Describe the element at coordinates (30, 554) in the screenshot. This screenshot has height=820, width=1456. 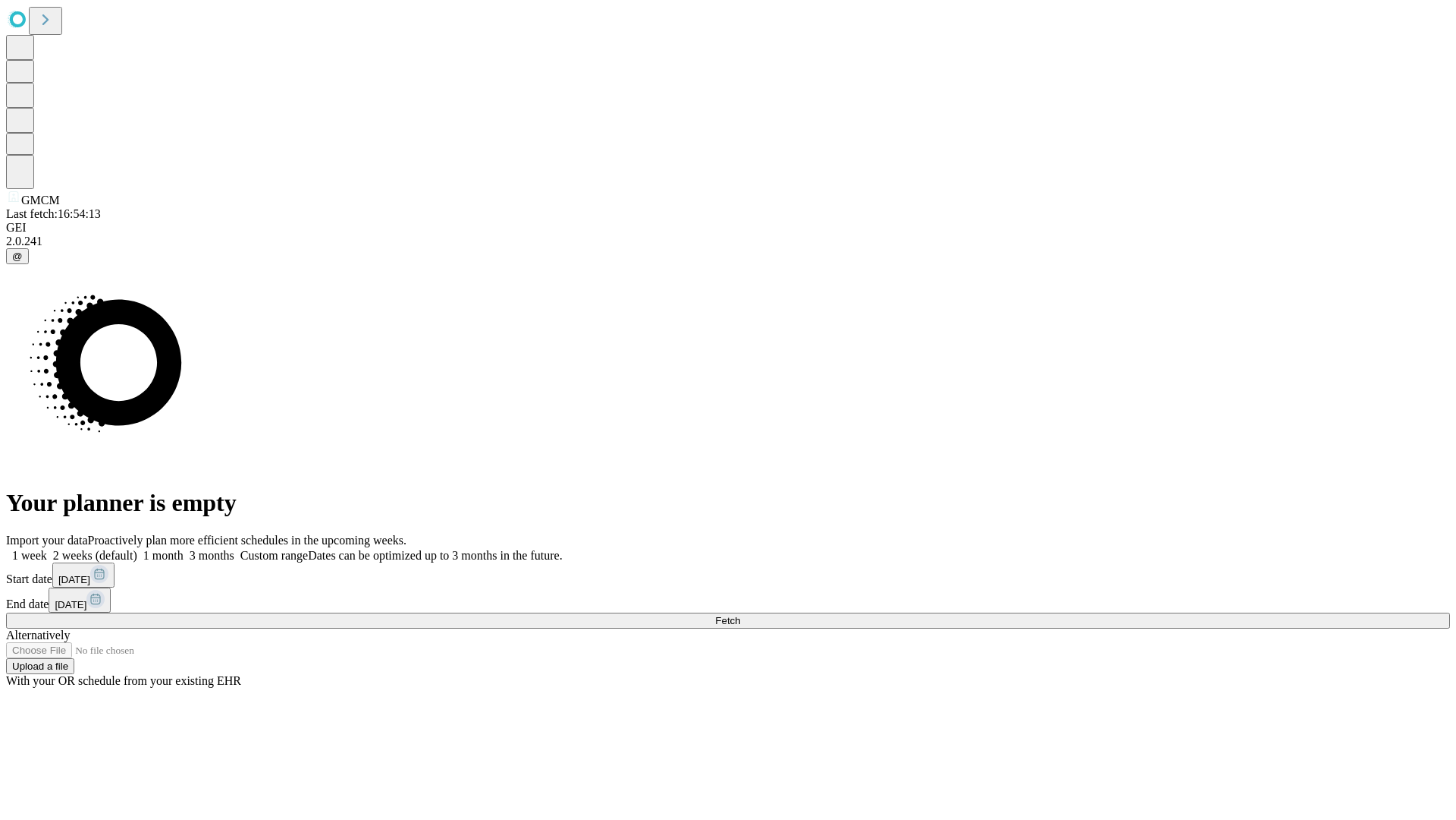
I see `span: 1 week` at that location.